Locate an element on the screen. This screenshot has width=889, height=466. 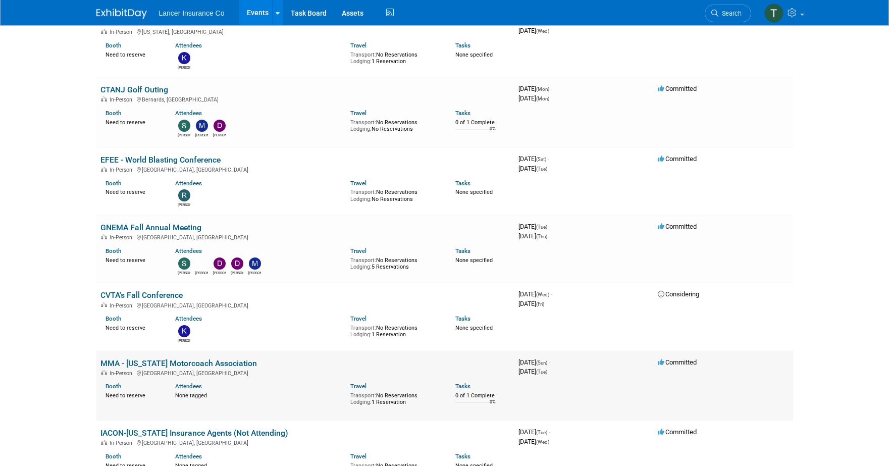
div: Matt Mushorn is located at coordinates (202, 135).